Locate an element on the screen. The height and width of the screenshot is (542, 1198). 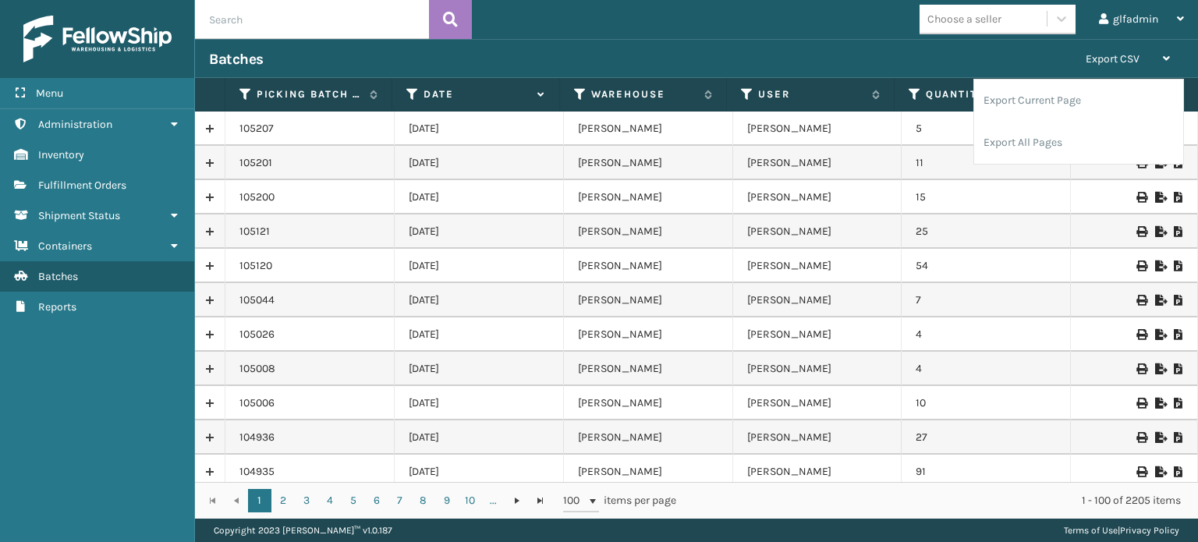
td: 7 is located at coordinates (986, 300).